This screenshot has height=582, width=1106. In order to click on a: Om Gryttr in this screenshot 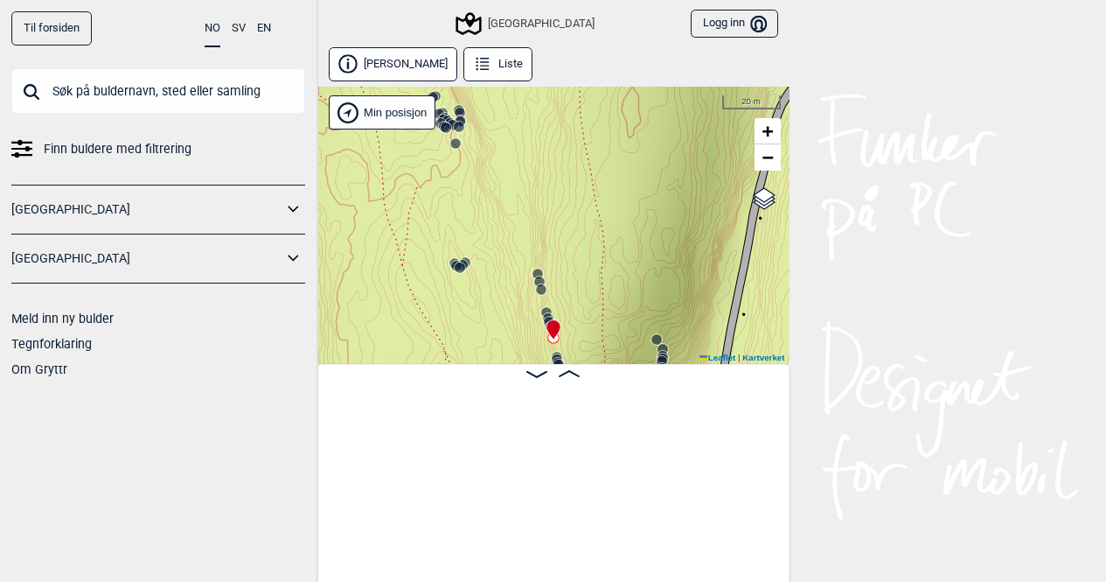, I will do `click(39, 369)`.